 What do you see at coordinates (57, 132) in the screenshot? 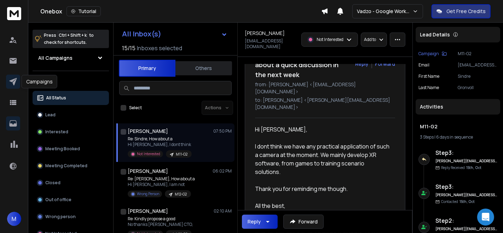
I see `p: Interested` at bounding box center [57, 132].